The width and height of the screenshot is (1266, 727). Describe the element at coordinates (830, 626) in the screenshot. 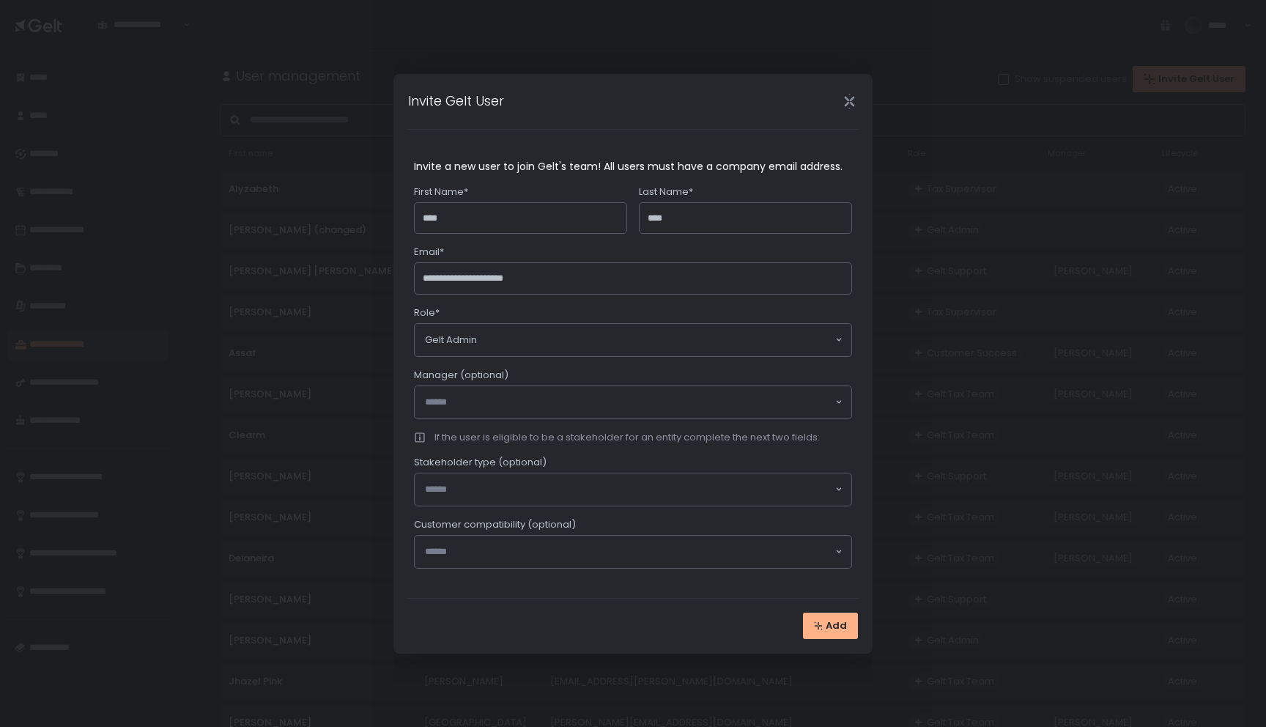

I see `button: Add` at that location.